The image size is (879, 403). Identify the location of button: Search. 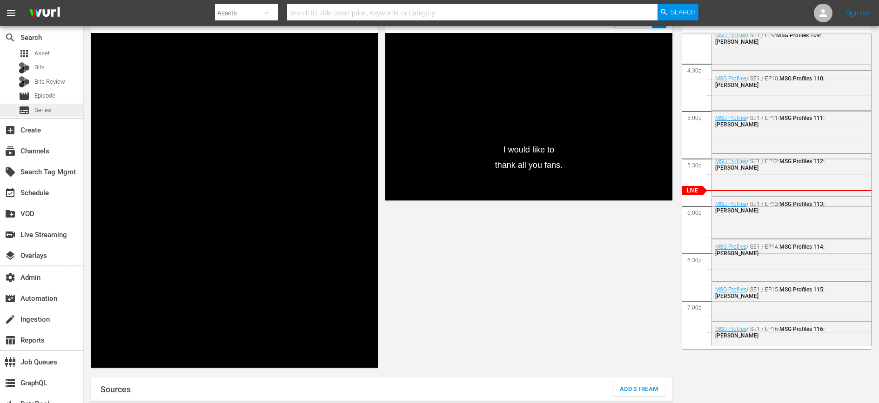
(678, 12).